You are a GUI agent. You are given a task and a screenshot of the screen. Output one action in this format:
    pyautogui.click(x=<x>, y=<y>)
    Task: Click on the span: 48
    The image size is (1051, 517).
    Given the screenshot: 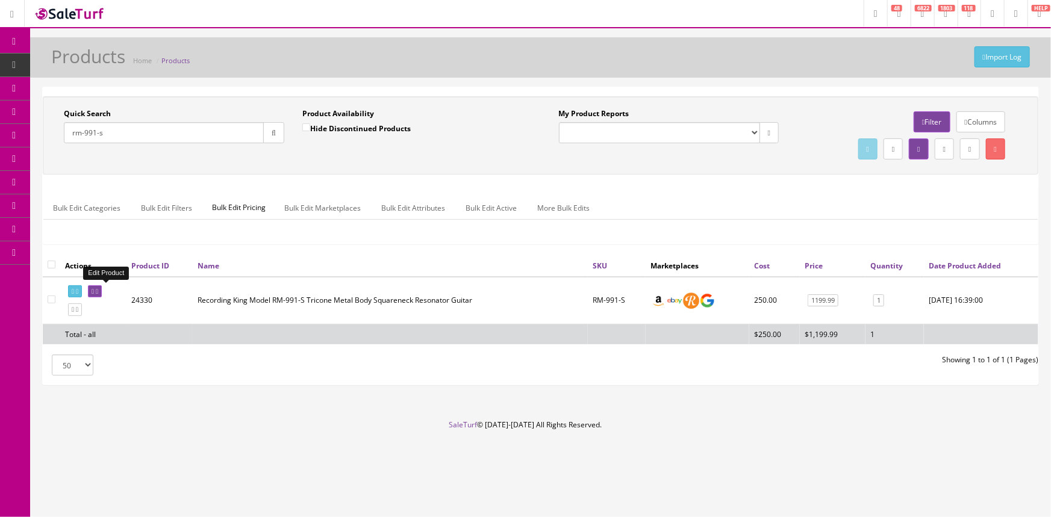 What is the action you would take?
    pyautogui.click(x=896, y=8)
    